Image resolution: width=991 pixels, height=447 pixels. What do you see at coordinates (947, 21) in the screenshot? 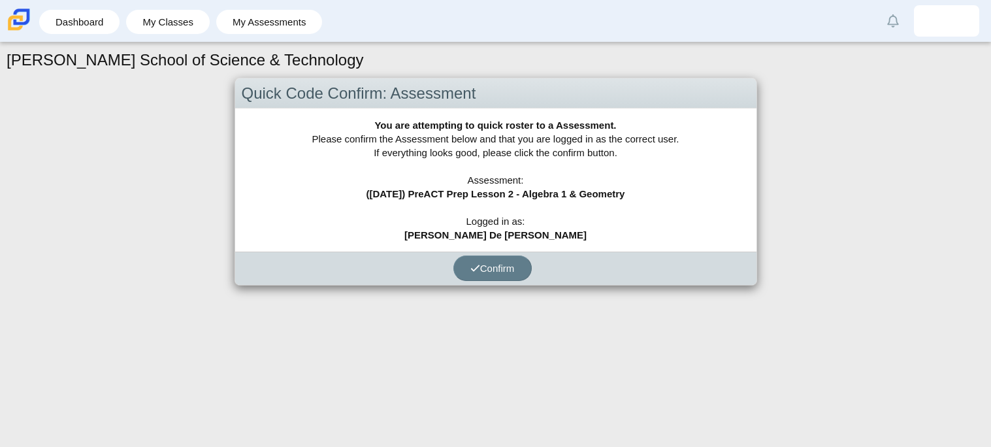
I see `a: jonathan.deleonsan.voOLog` at bounding box center [947, 21].